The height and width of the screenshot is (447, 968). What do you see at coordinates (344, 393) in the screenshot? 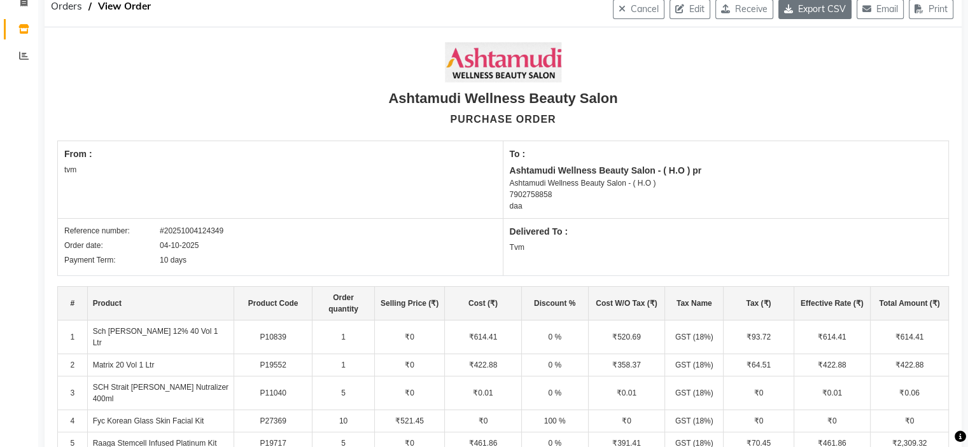
I see `td: 5` at bounding box center [344, 393].